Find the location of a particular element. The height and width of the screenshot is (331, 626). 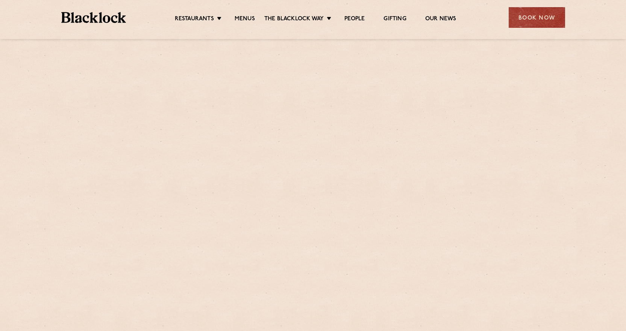

a: Our News is located at coordinates (441, 20).